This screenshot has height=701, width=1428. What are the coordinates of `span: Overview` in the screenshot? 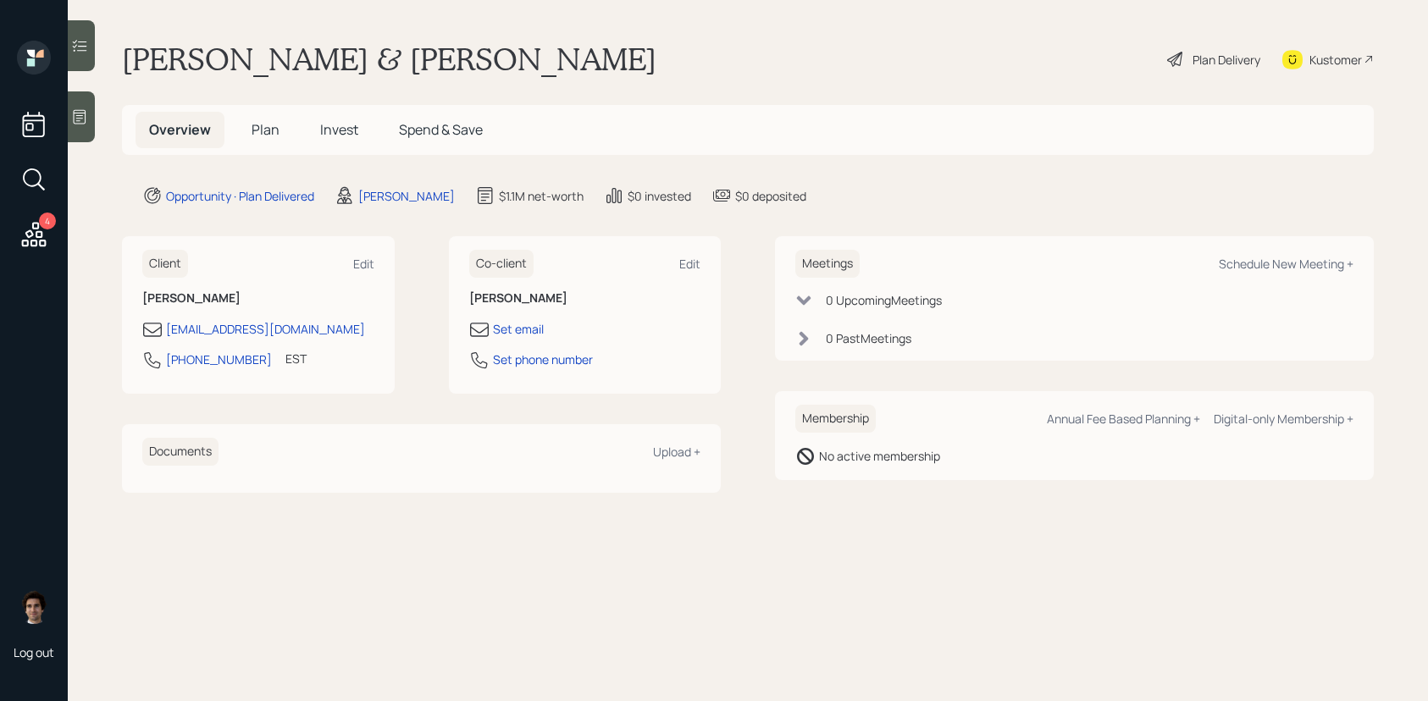 It's located at (180, 130).